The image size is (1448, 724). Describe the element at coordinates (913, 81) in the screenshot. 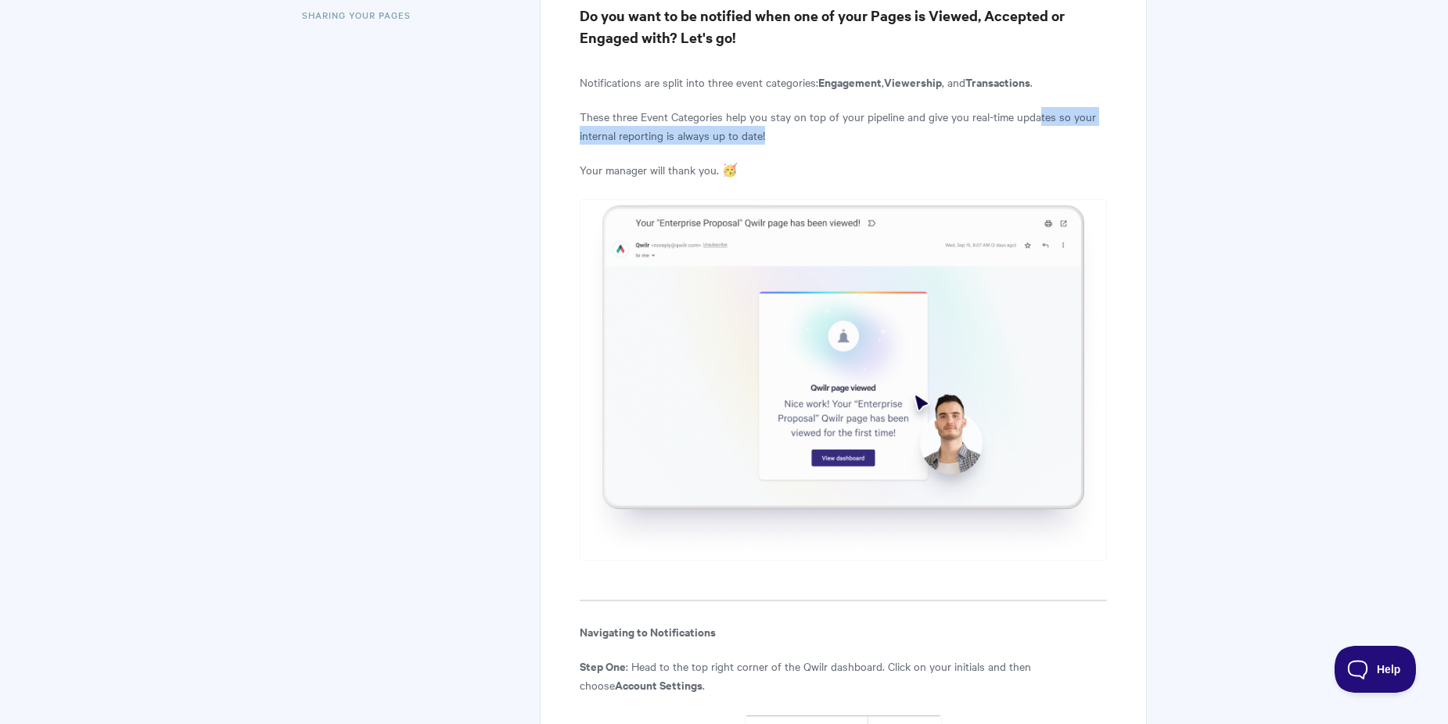

I see `b: Viewership` at that location.